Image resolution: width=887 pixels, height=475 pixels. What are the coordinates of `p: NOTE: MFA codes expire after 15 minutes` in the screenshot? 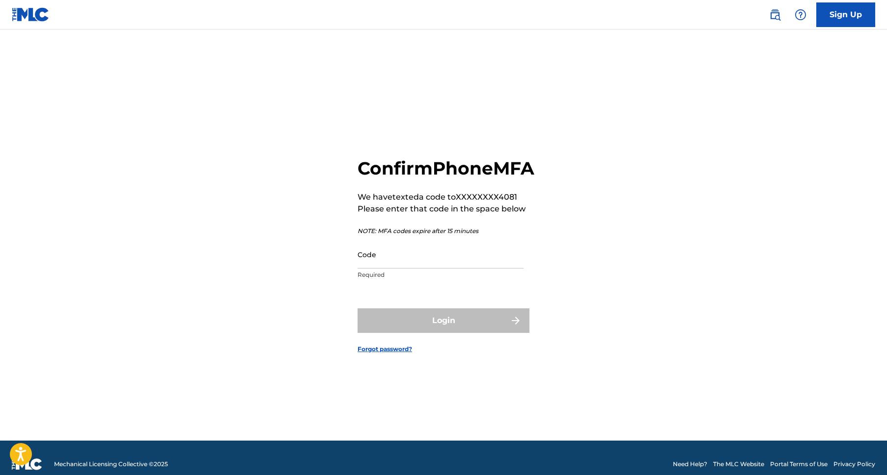 It's located at (446, 231).